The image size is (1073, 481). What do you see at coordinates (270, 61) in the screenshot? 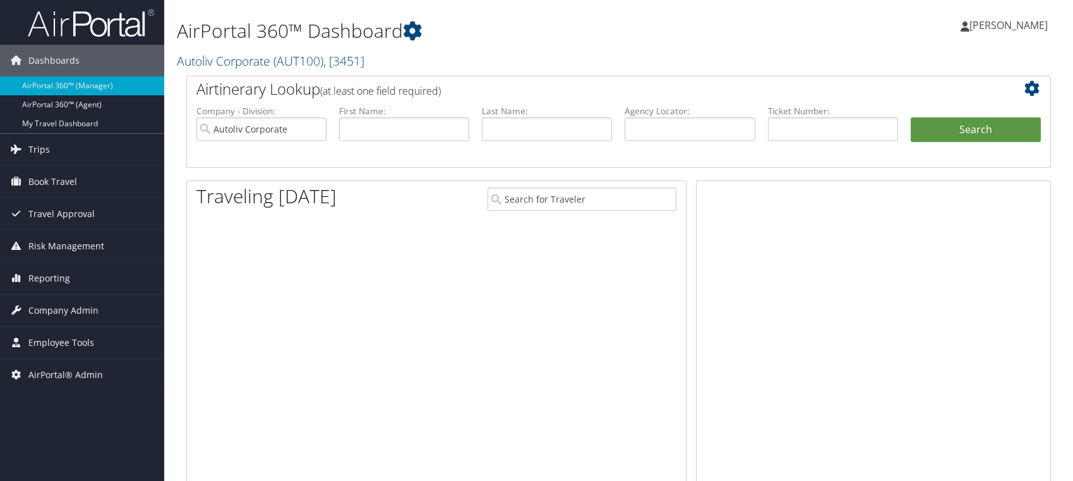
I see `a: Autoliv Corporate` at bounding box center [270, 61].